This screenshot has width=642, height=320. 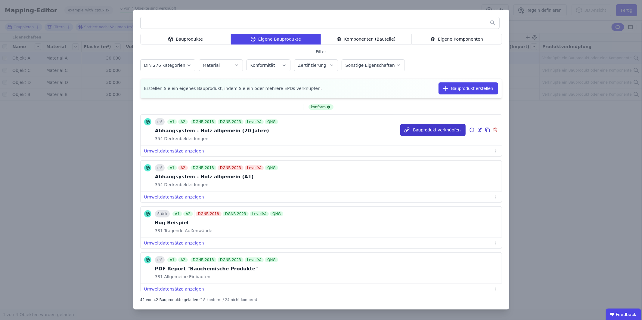 What do you see at coordinates (165, 65) in the screenshot?
I see `label: DIN 276 Kategorien` at bounding box center [165, 65].